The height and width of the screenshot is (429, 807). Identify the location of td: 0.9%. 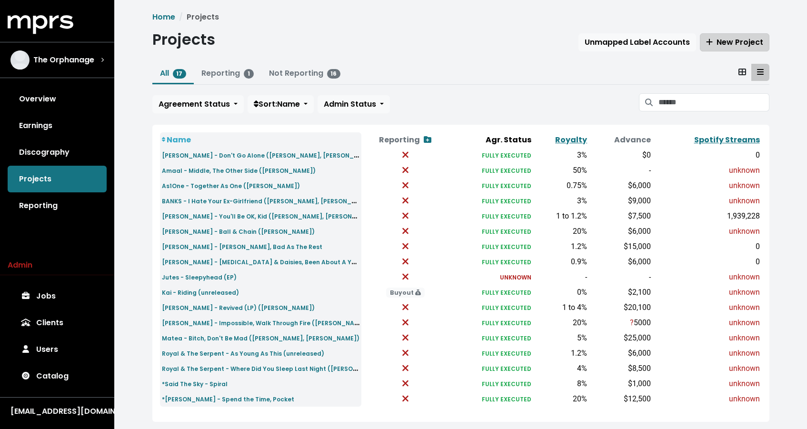
(561, 262).